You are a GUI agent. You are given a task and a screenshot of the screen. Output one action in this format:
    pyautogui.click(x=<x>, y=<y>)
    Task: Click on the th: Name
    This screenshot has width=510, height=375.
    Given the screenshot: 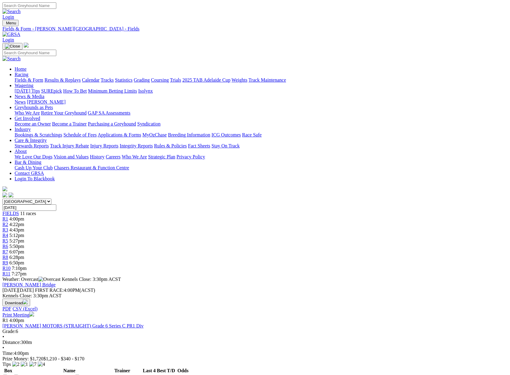 What is the action you would take?
    pyautogui.click(x=69, y=371)
    